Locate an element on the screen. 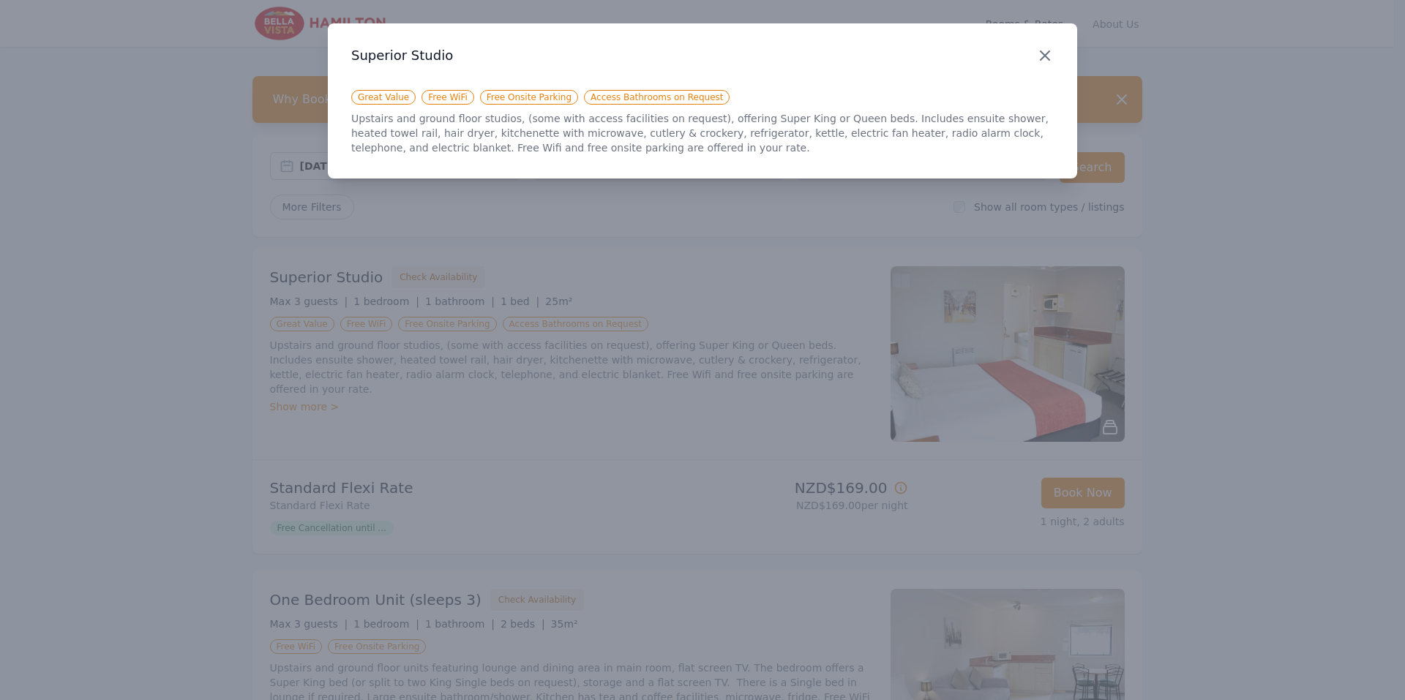 The image size is (1405, 700). h3: Superior Studio is located at coordinates (703, 56).